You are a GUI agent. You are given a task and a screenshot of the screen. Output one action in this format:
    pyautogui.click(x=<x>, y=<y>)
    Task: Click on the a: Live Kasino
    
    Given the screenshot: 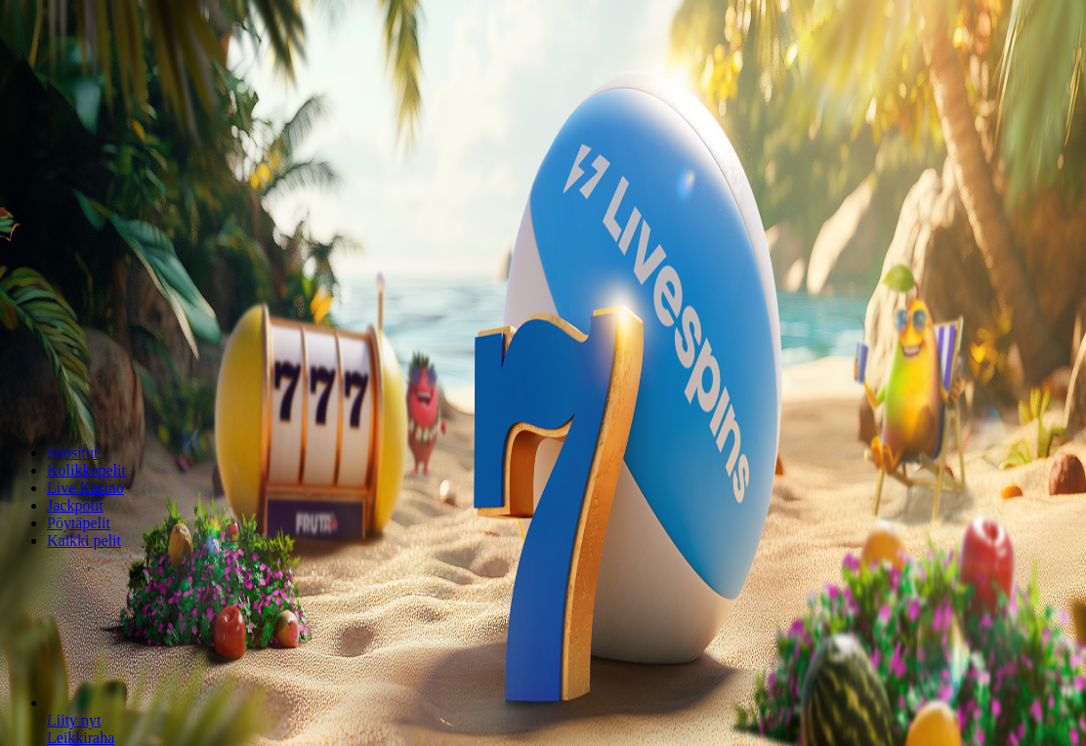 What is the action you would take?
    pyautogui.click(x=85, y=487)
    